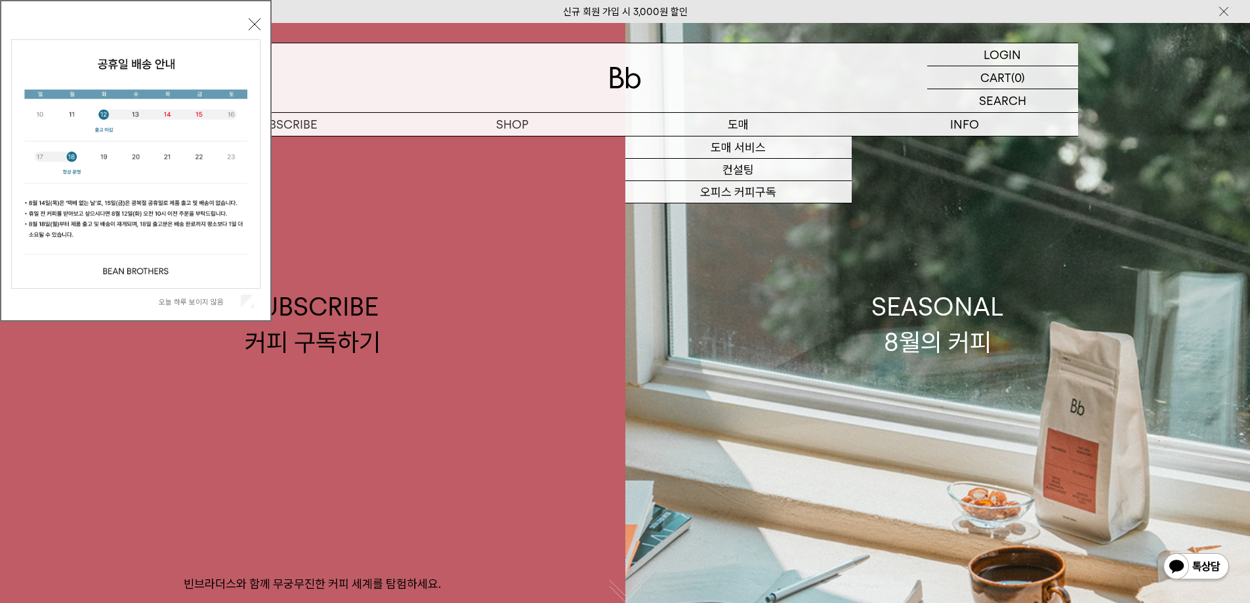 The width and height of the screenshot is (1250, 603). Describe the element at coordinates (136, 164) in the screenshot. I see `img: cb63d4bbb2e6550c365f227fdc69b27f_113810.jpg` at that location.